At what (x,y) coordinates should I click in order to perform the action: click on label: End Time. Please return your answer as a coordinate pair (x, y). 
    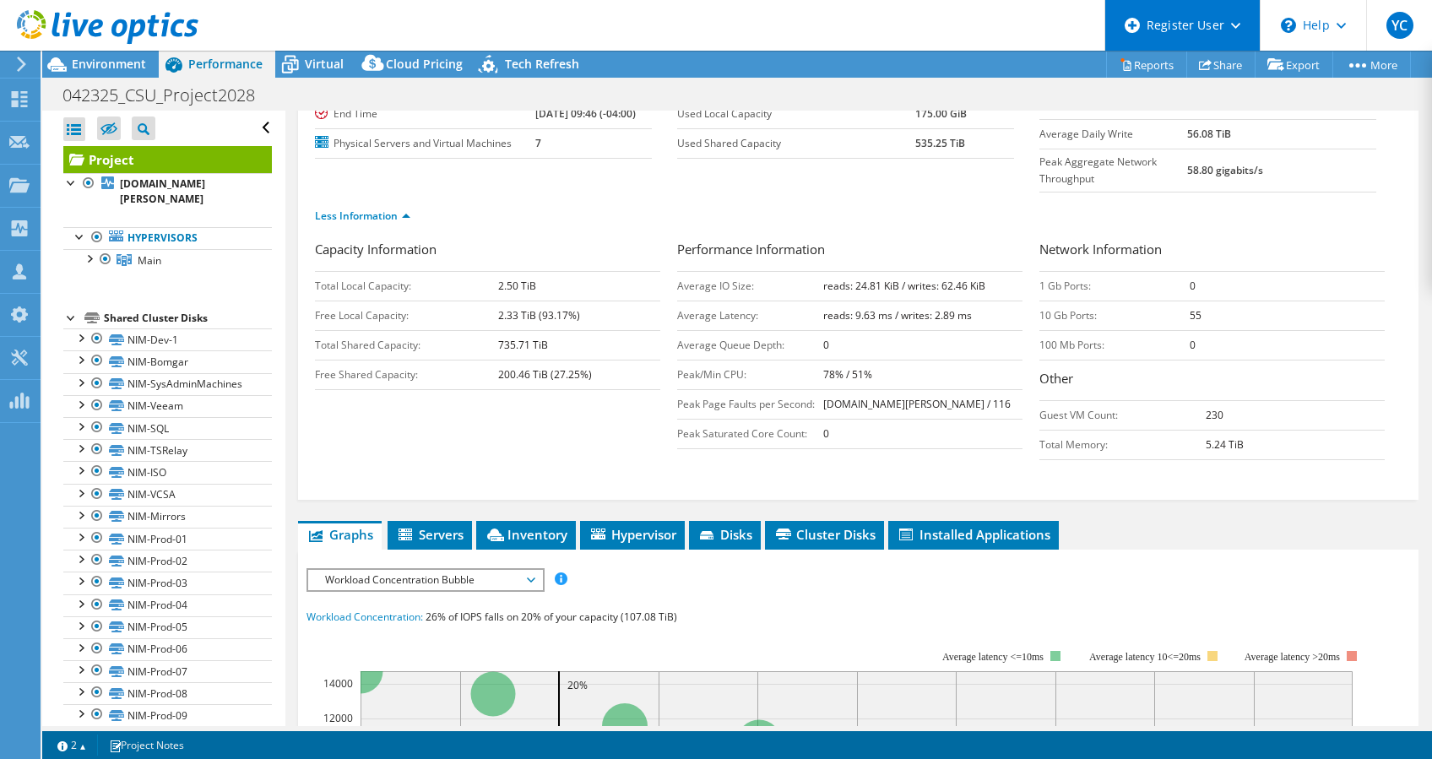
    Looking at the image, I should click on (425, 114).